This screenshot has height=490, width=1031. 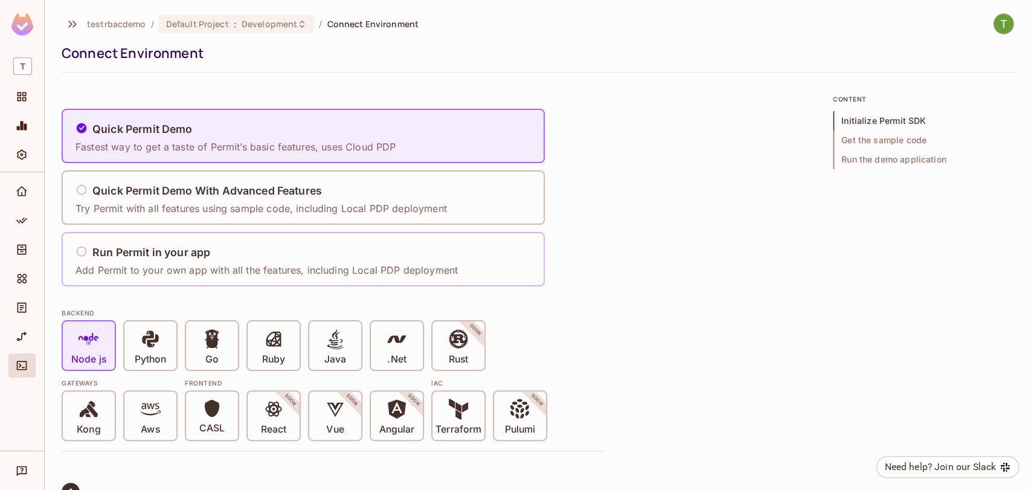 I want to click on div: Frontend, so click(x=304, y=383).